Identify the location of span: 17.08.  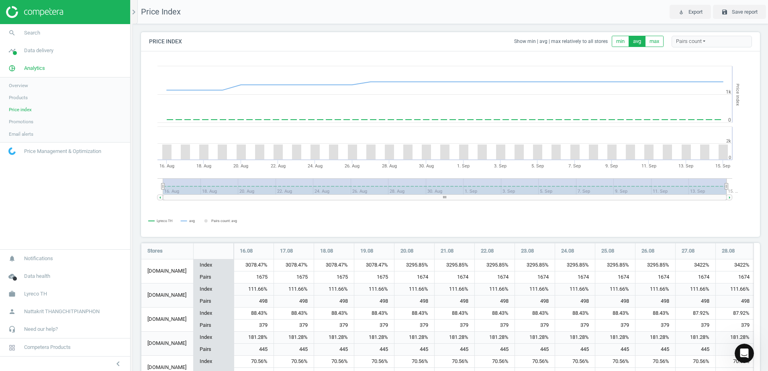
(286, 251).